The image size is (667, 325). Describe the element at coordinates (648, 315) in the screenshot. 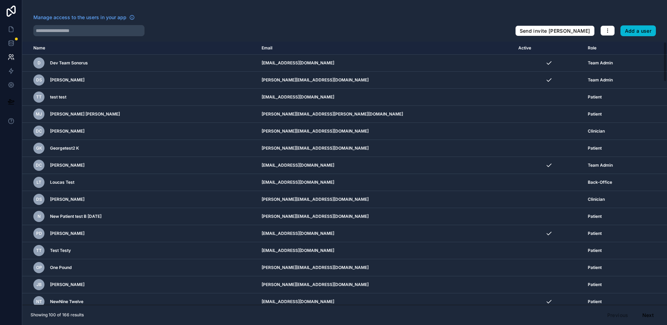

I see `button: Next` at that location.